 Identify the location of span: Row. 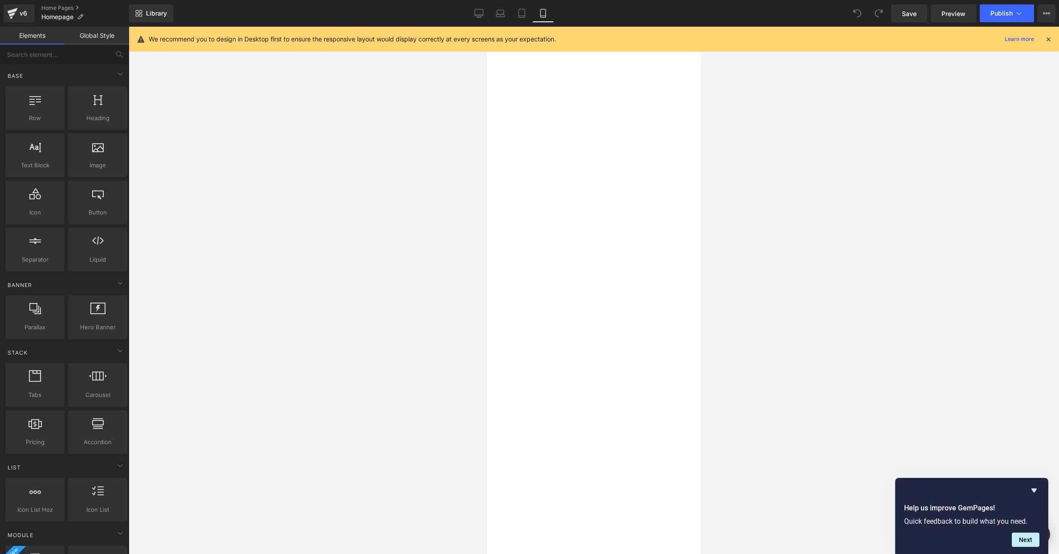
(35, 118).